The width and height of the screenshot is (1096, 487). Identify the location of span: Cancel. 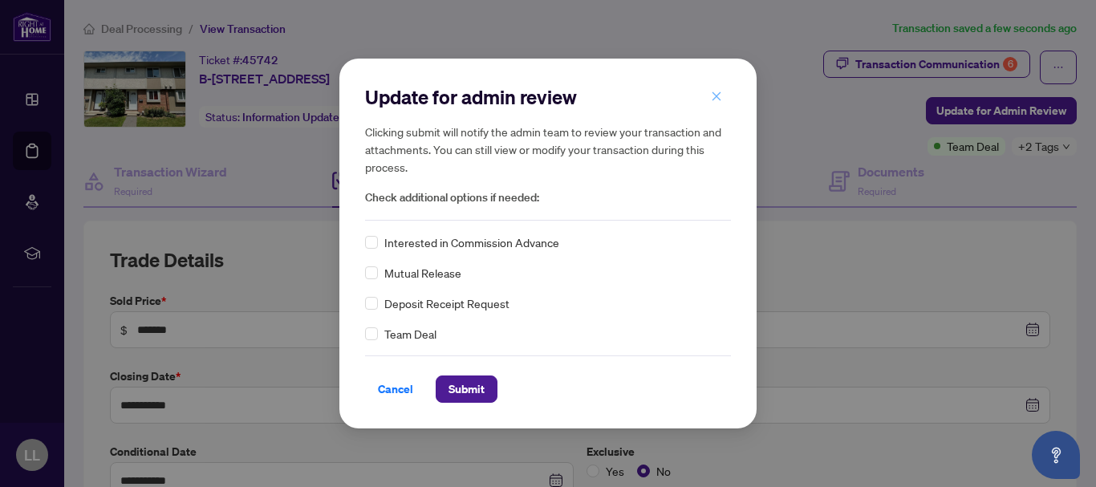
(396, 389).